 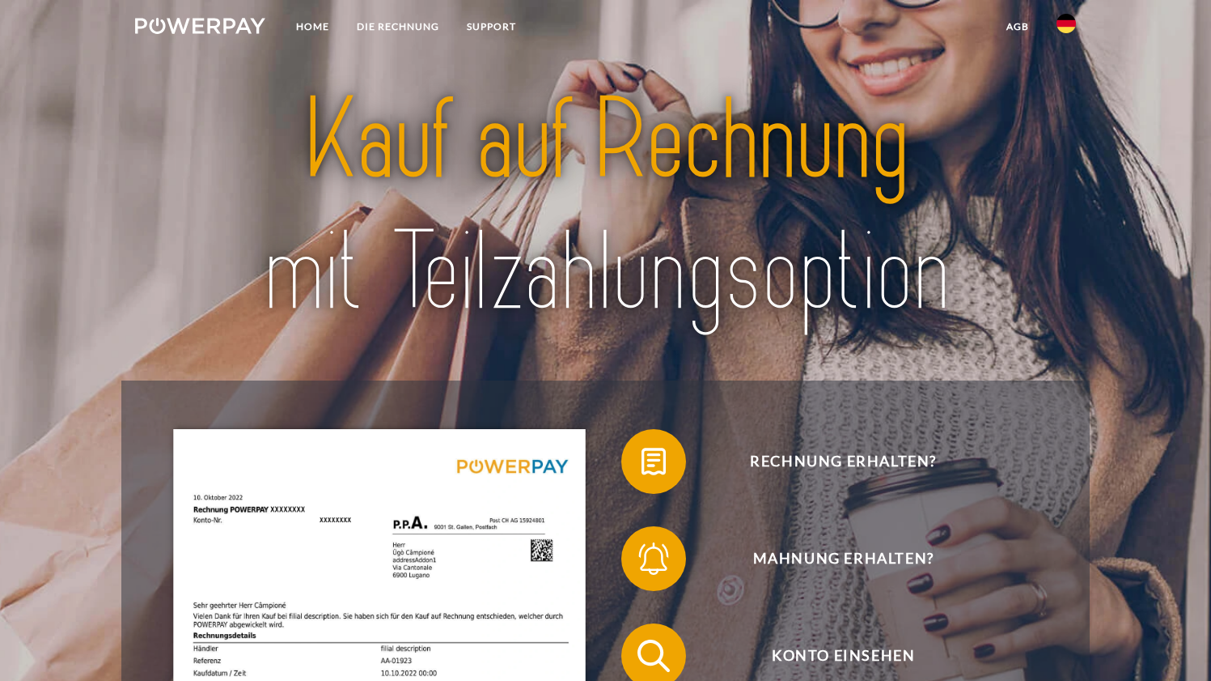 I want to click on button: Rechnung erhalten?, so click(x=832, y=461).